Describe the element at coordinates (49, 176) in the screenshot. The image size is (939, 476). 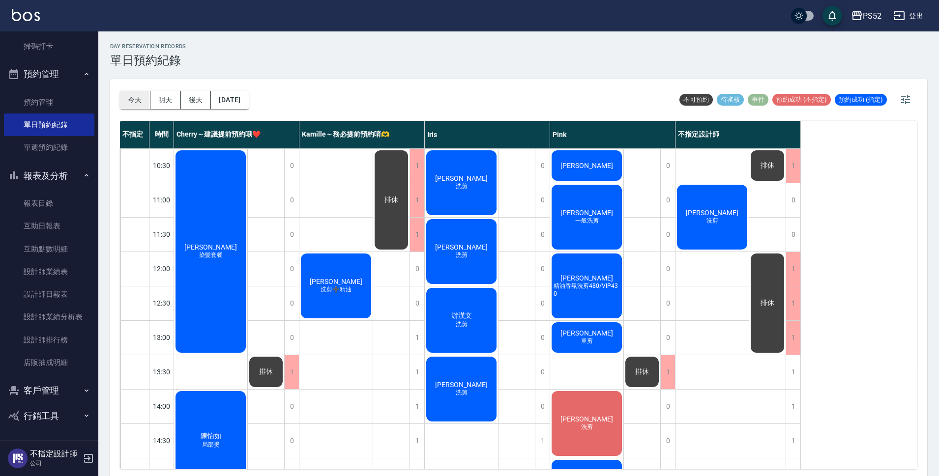
I see `button: 報表及分析` at that location.